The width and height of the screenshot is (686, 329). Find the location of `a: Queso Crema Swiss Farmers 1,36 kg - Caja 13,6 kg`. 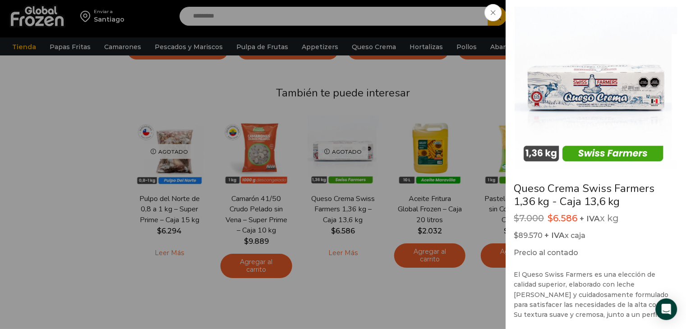

a: Queso Crema Swiss Farmers 1,36 kg - Caja 13,6 kg is located at coordinates (584, 195).